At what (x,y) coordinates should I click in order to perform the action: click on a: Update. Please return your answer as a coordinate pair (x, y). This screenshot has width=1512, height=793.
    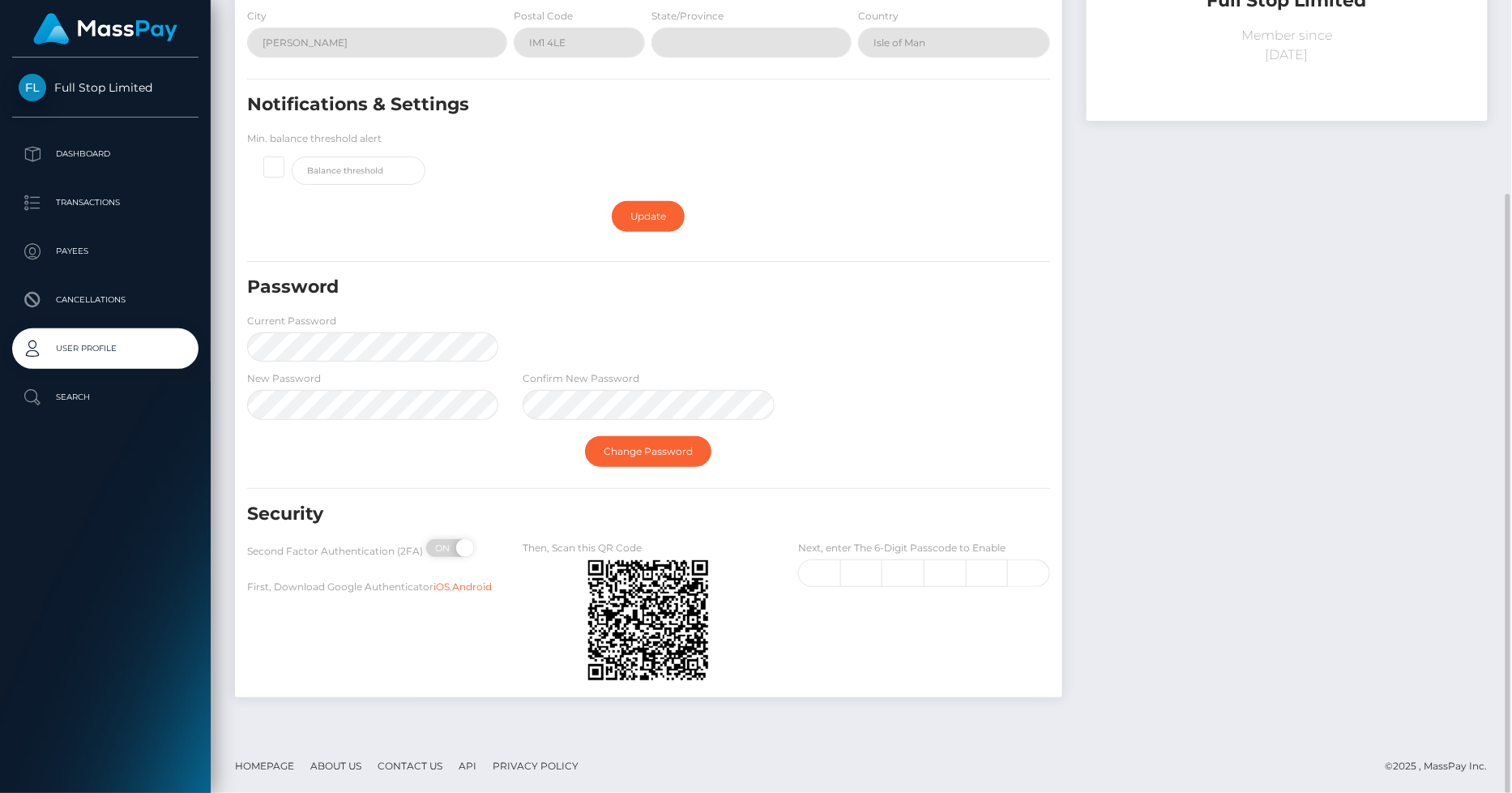
    Looking at the image, I should click on (648, 217).